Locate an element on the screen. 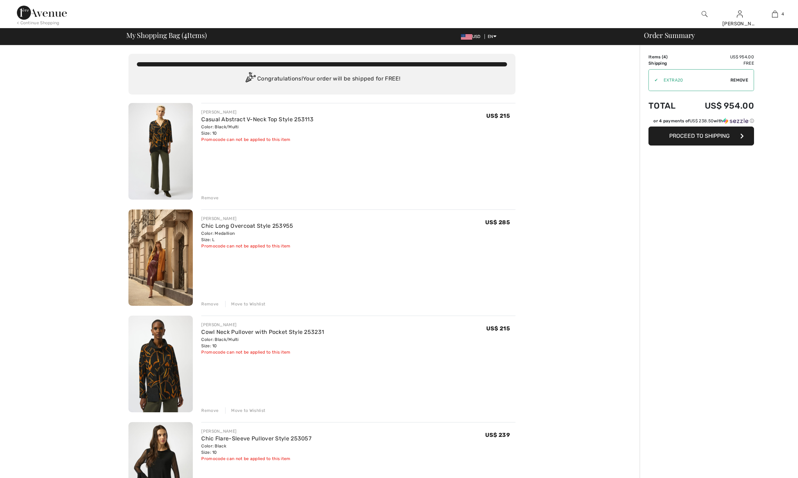 The image size is (798, 478). img: Chic Long Overcoat Style 253955 is located at coordinates (160, 258).